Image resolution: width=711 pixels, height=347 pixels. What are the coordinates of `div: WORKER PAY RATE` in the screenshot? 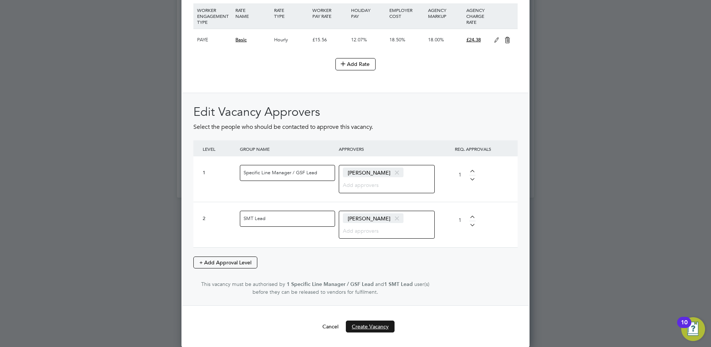 It's located at (330, 13).